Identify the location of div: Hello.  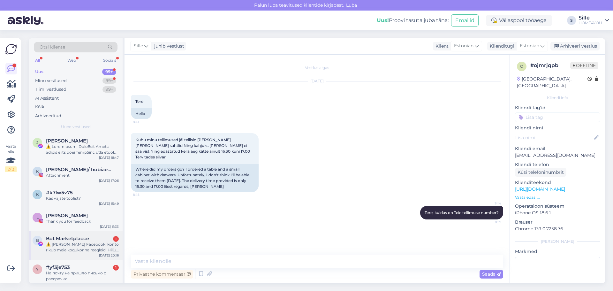
(141, 114).